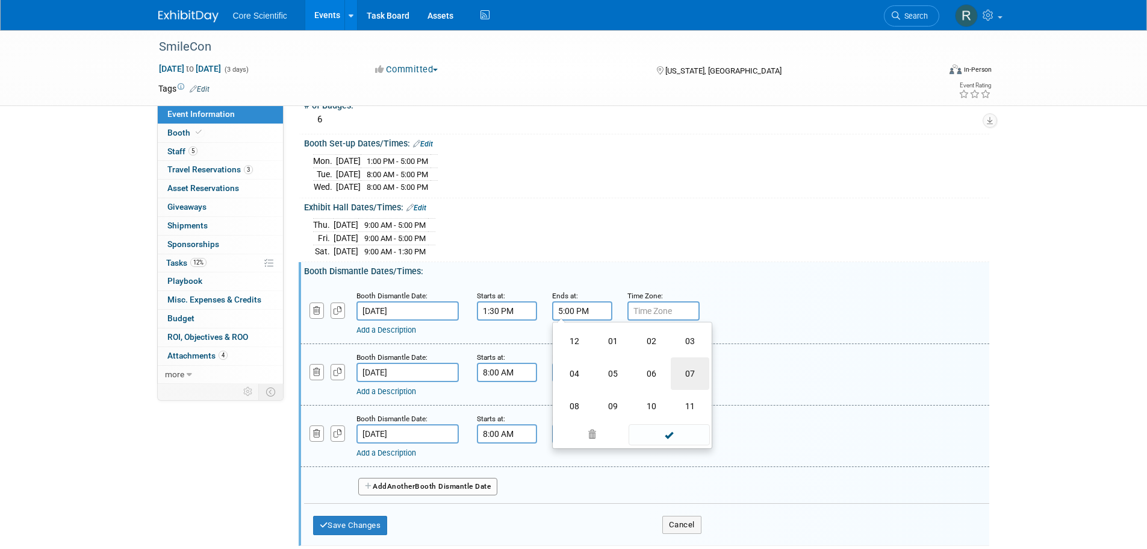 This screenshot has height=549, width=1147. I want to click on td: 10, so click(652, 406).